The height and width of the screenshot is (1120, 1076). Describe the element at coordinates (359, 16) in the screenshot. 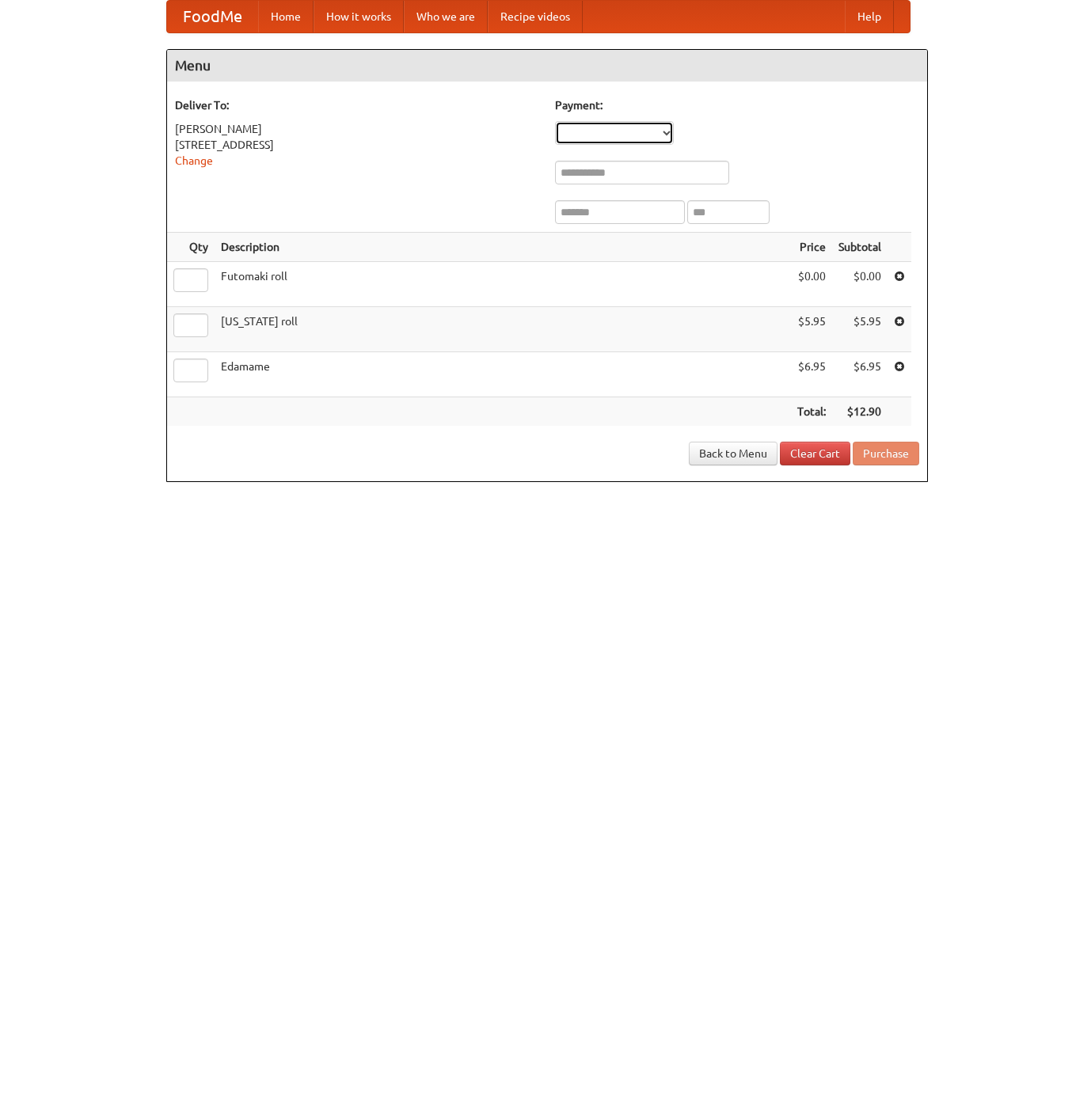

I see `a: How it works` at that location.